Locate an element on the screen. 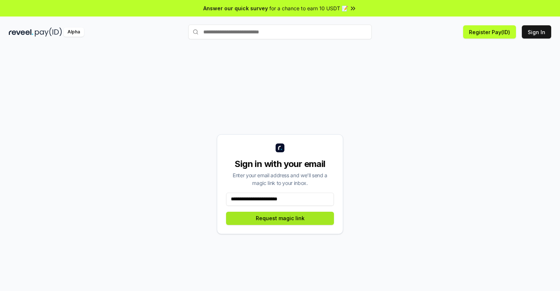  span: Answer our quick survey is located at coordinates (235, 8).